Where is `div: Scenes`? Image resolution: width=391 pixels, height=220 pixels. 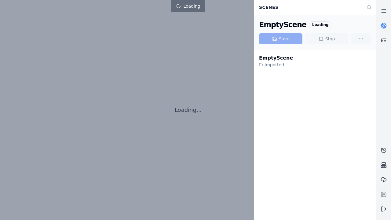
div: Scenes is located at coordinates (309, 7).